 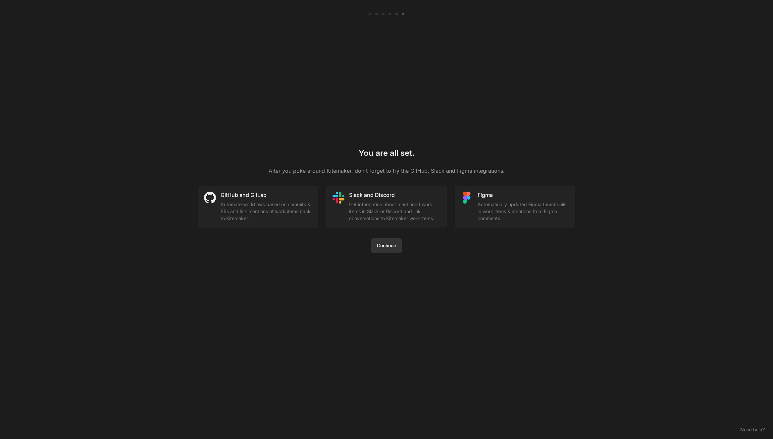 What do you see at coordinates (524, 195) in the screenshot?
I see `div: Figma` at bounding box center [524, 195].